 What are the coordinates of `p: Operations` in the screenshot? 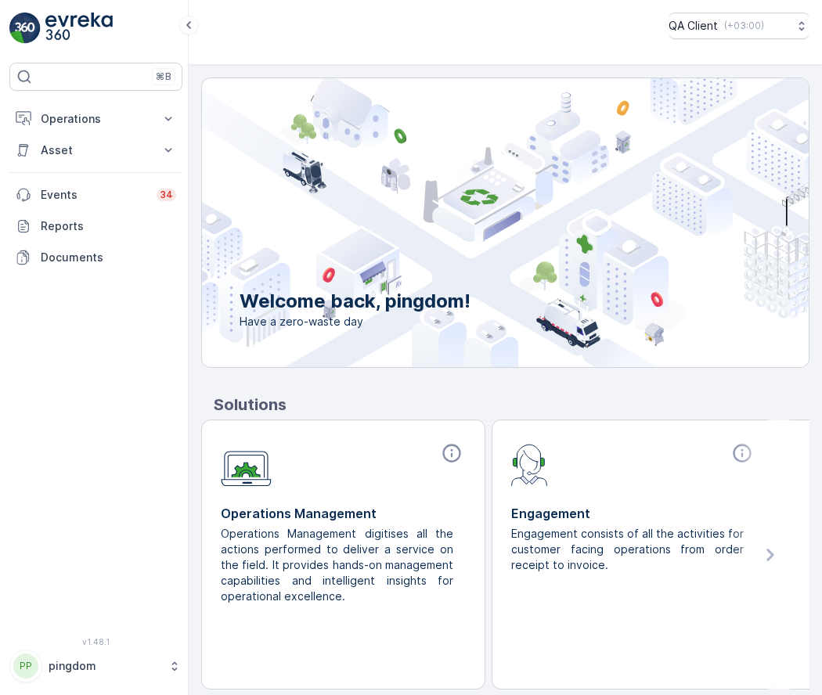 It's located at (96, 119).